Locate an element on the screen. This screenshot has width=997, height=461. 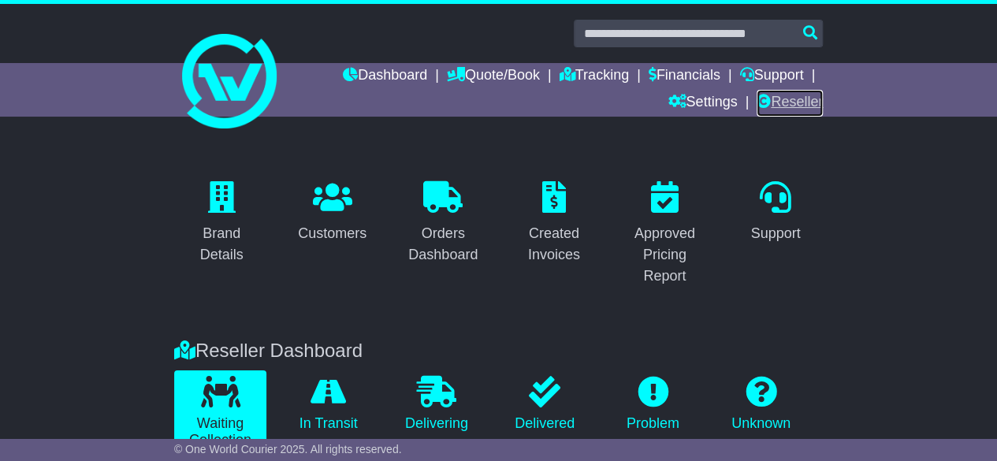
a: Problem is located at coordinates (652, 404).